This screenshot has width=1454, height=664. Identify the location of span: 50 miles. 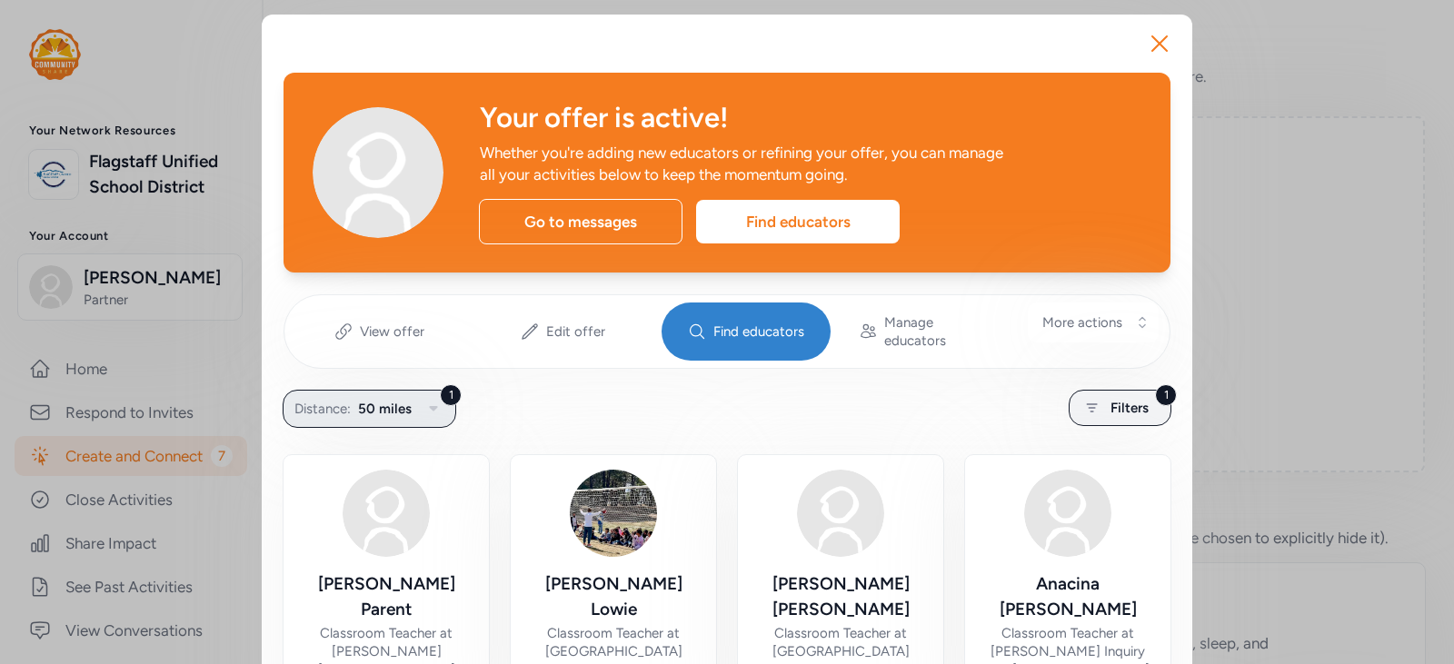
(384, 409).